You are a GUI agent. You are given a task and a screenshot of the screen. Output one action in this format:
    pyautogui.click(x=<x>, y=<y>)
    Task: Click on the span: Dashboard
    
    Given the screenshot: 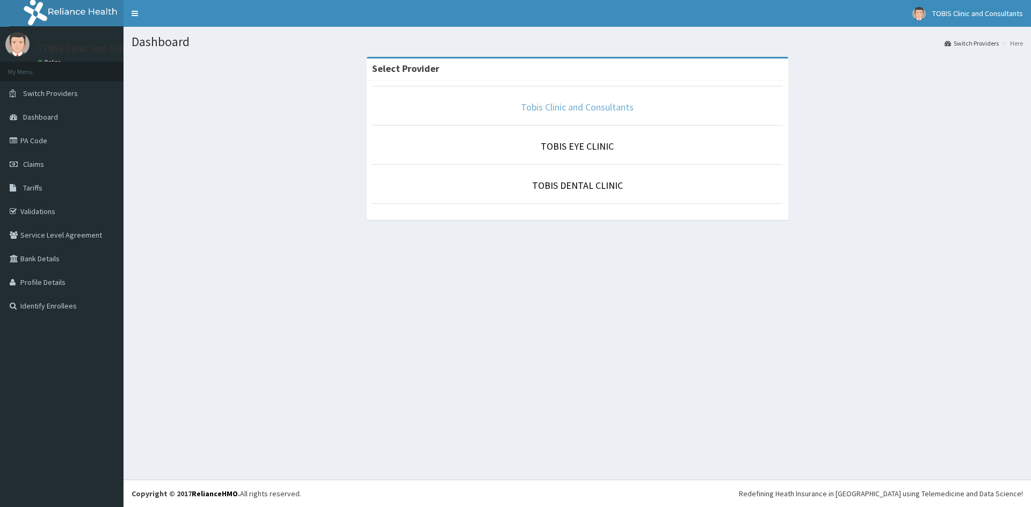 What is the action you would take?
    pyautogui.click(x=40, y=117)
    